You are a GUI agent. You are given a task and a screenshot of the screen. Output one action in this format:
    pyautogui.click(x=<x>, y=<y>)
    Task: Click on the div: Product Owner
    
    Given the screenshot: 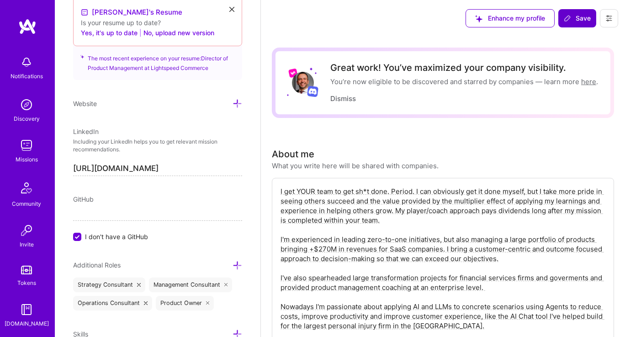 What is the action you would take?
    pyautogui.click(x=185, y=303)
    